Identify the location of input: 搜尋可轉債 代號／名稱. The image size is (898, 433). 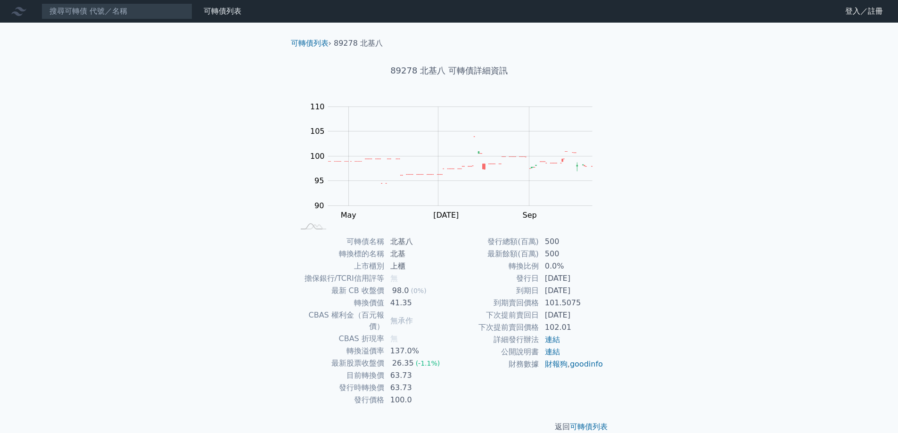
(117, 11).